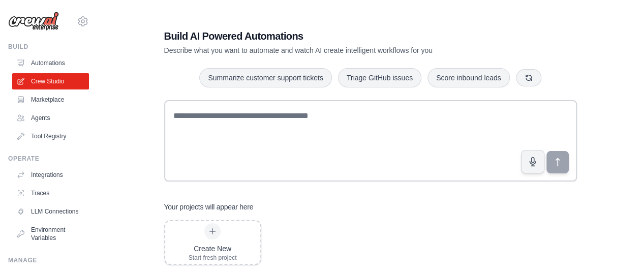 This screenshot has width=643, height=273. Describe the element at coordinates (618, 249) in the screenshot. I see `div: Chat Widget` at that location.